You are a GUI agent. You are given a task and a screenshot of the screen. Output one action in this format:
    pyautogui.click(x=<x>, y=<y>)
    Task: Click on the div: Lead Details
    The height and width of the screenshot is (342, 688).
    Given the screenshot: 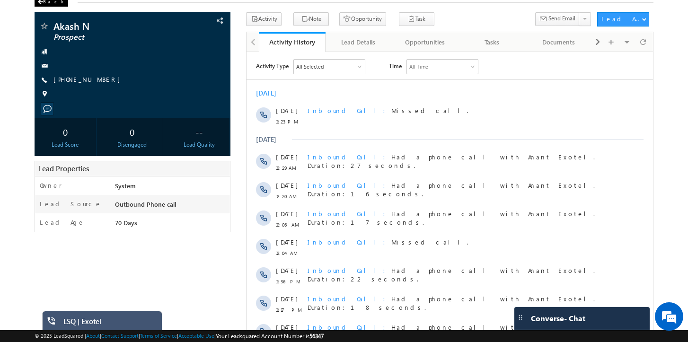 What is the action you would take?
    pyautogui.click(x=358, y=42)
    